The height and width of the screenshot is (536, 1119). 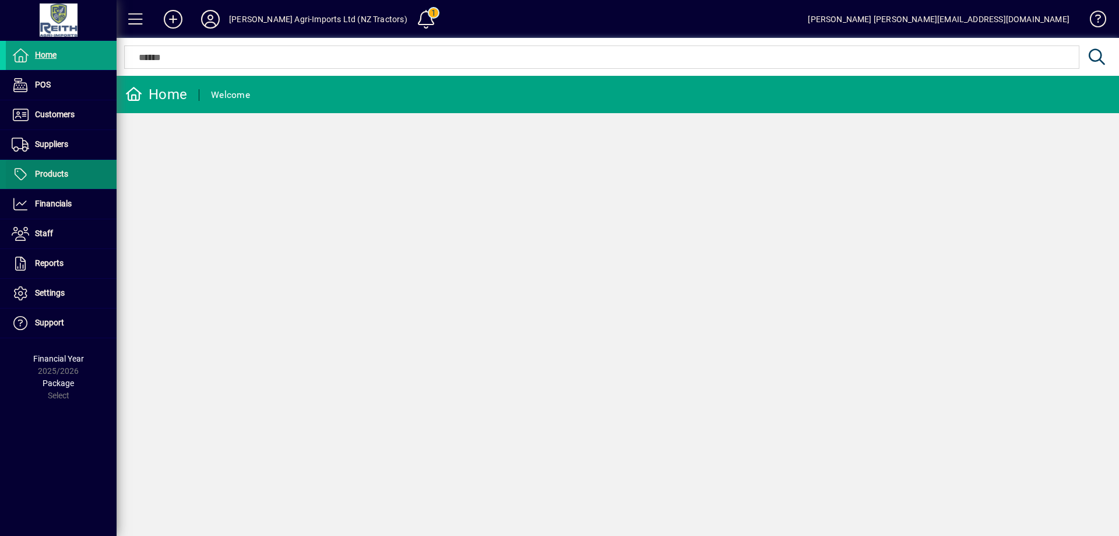 I want to click on span: Suppliers, so click(x=51, y=144).